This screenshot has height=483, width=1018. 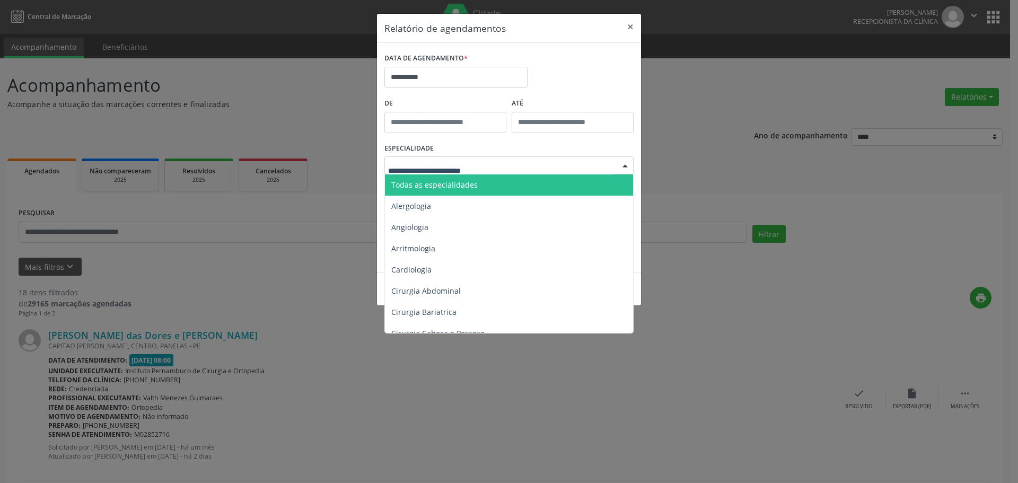 What do you see at coordinates (411, 206) in the screenshot?
I see `span: Alergologia` at bounding box center [411, 206].